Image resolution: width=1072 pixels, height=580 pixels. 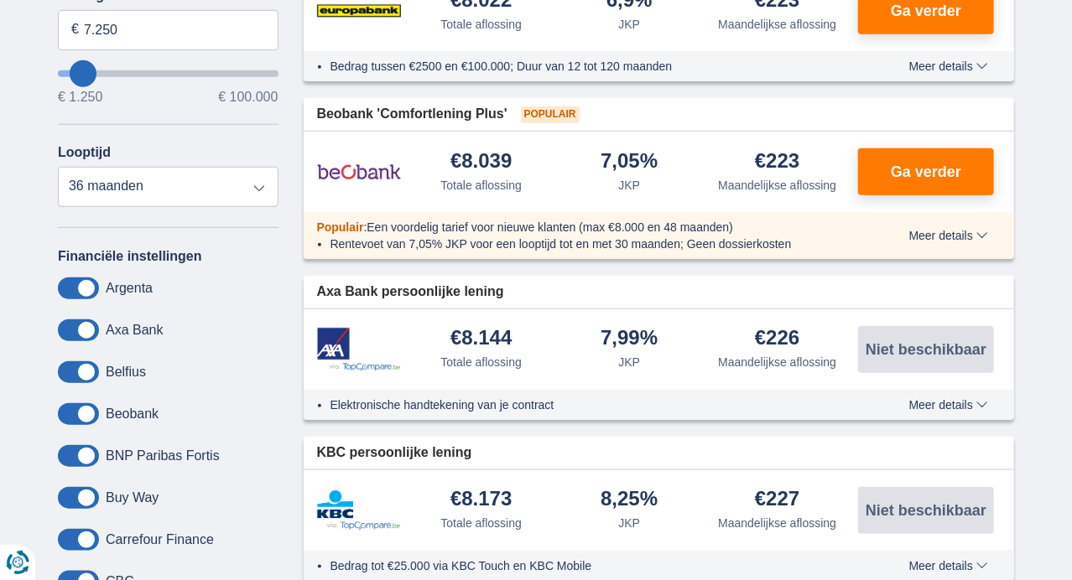 What do you see at coordinates (629, 339) in the screenshot?
I see `div: 7,99%` at bounding box center [629, 339].